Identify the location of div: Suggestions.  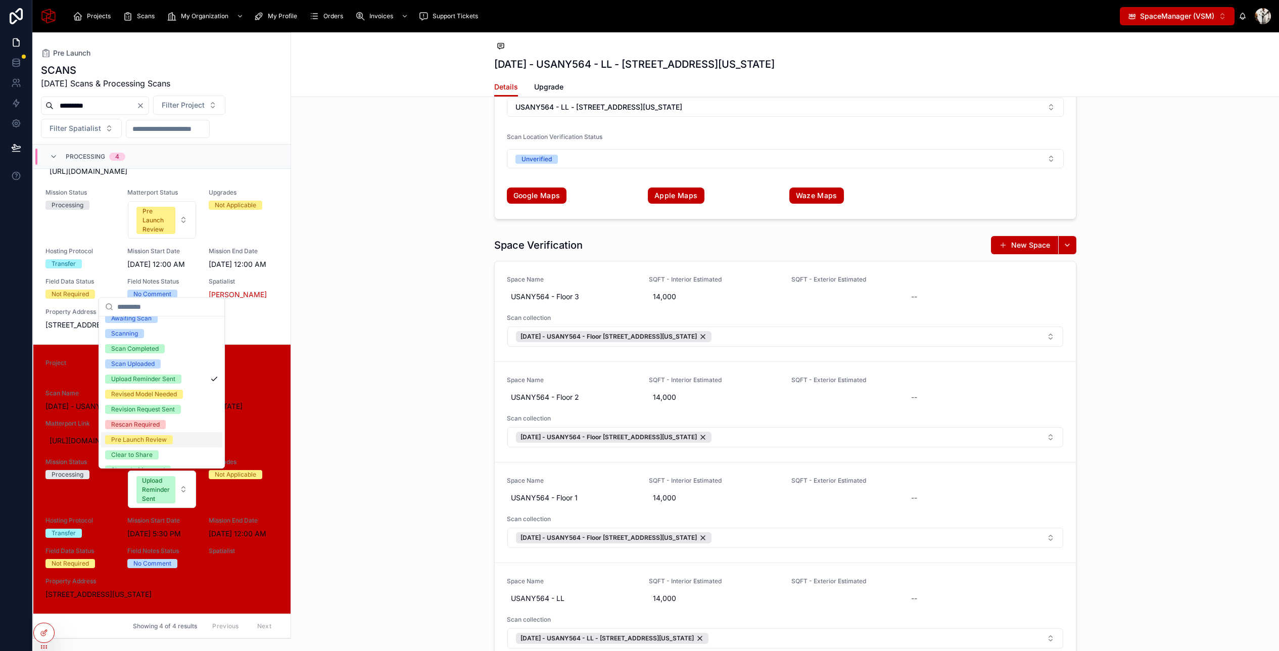
(162, 392).